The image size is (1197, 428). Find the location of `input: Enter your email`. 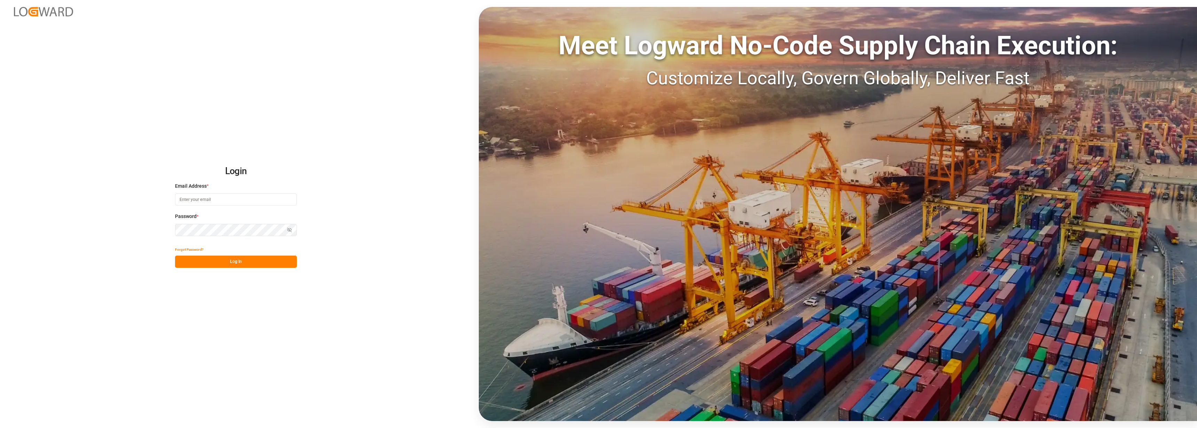

input: Enter your email is located at coordinates (236, 199).